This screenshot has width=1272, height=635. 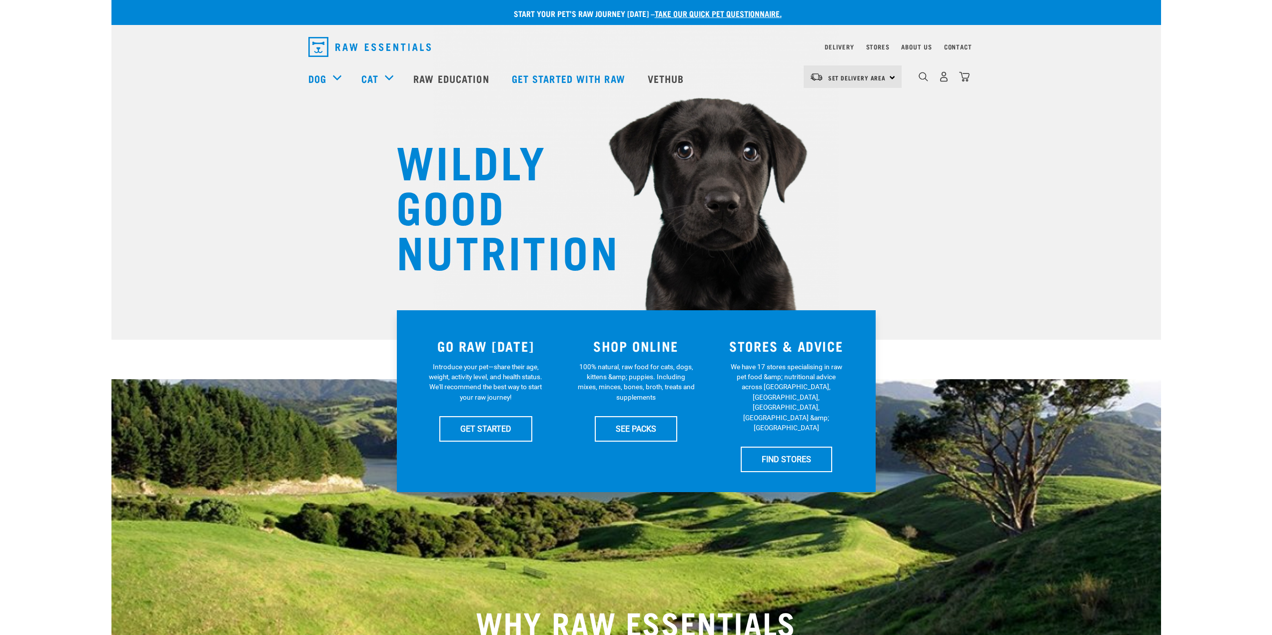 I want to click on a: Cat, so click(x=370, y=78).